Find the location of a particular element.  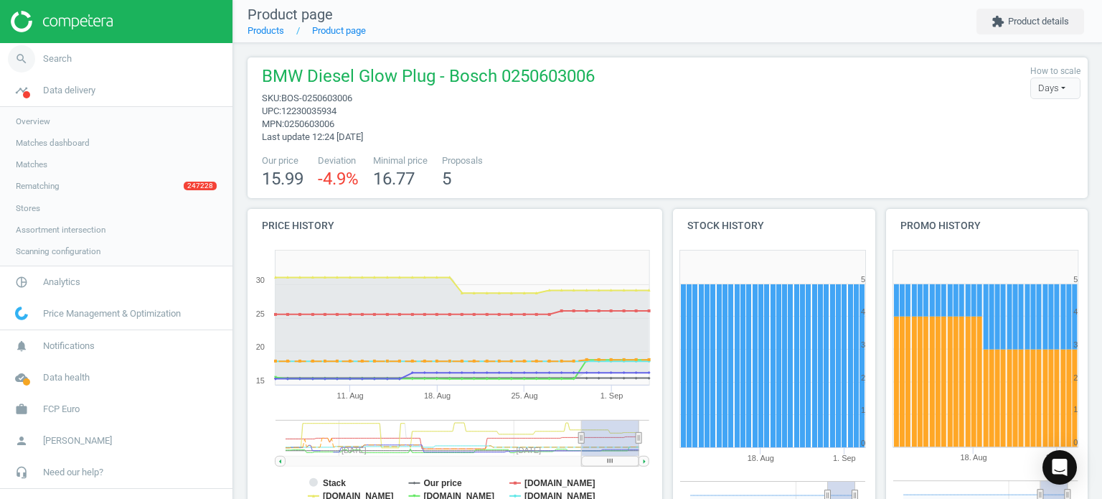

span: Data delivery is located at coordinates (69, 90).